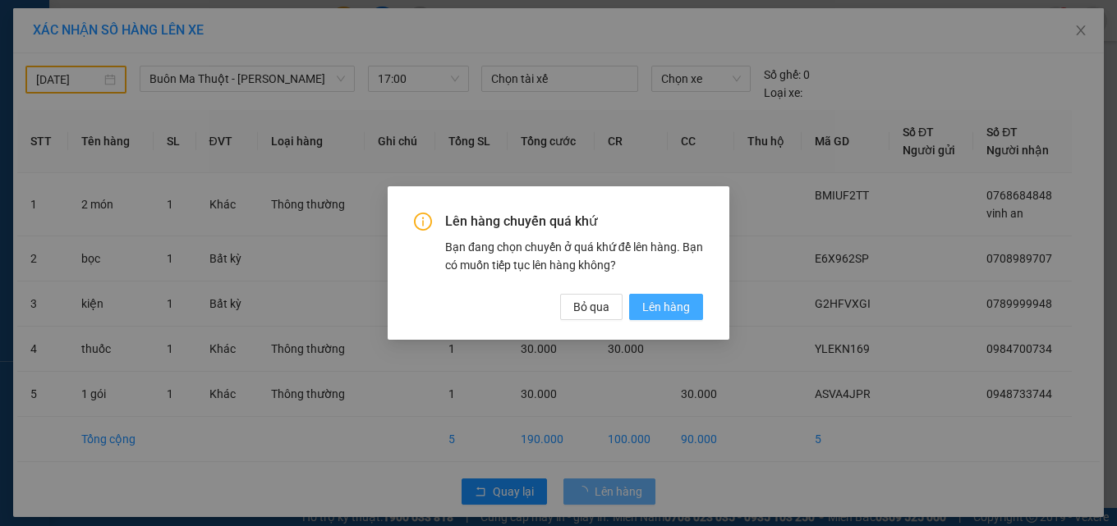 Image resolution: width=1117 pixels, height=526 pixels. I want to click on span: info-circle, so click(423, 222).